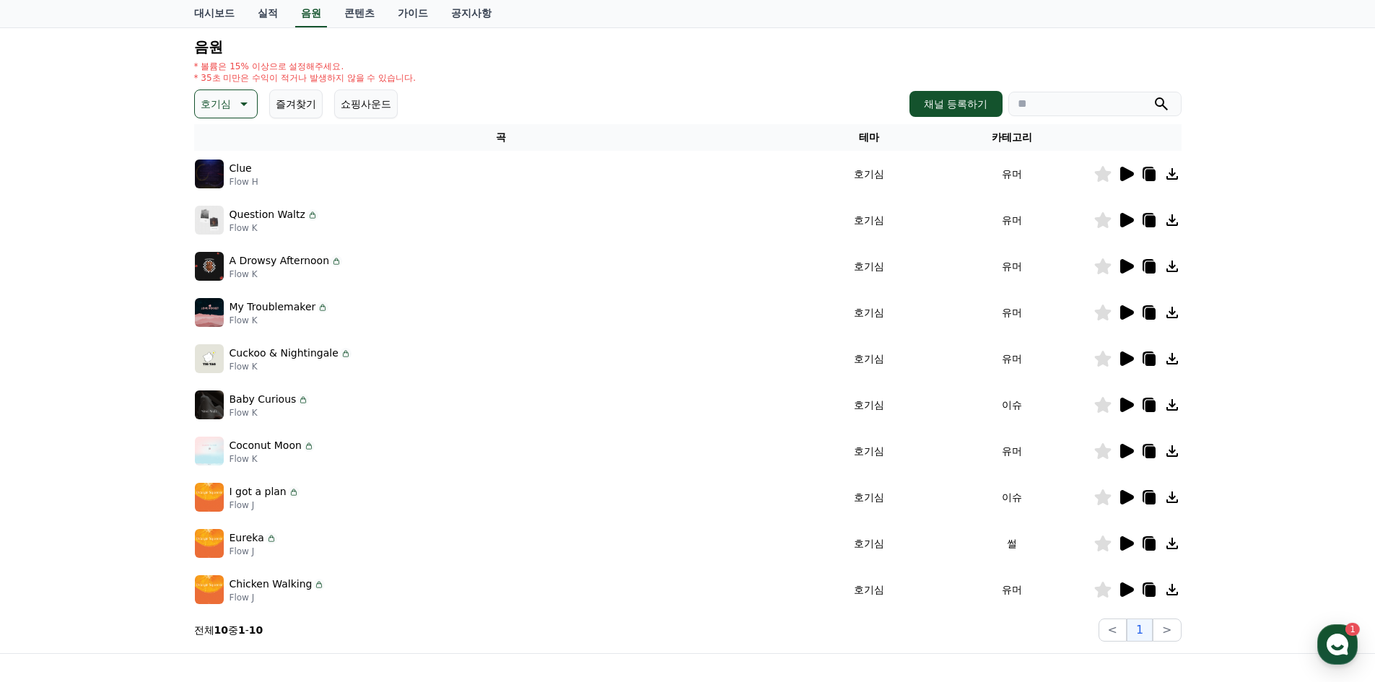 The width and height of the screenshot is (1375, 682). Describe the element at coordinates (240, 168) in the screenshot. I see `p: Clue` at that location.